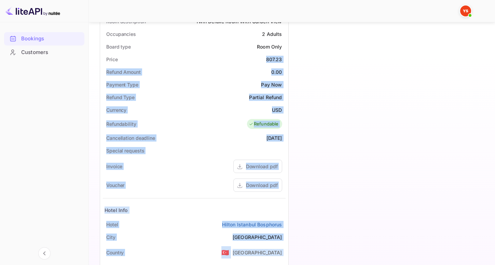 The image size is (495, 265). What do you see at coordinates (33, 11) in the screenshot?
I see `img: LiteAPI logo` at bounding box center [33, 11].